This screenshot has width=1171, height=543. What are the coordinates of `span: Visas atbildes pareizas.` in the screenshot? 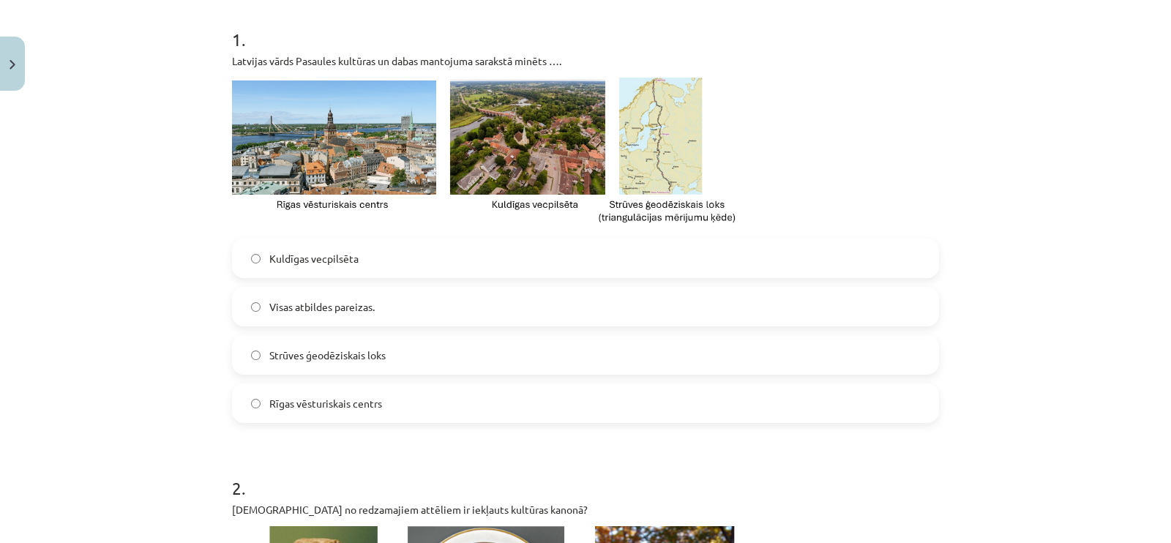 It's located at (322, 307).